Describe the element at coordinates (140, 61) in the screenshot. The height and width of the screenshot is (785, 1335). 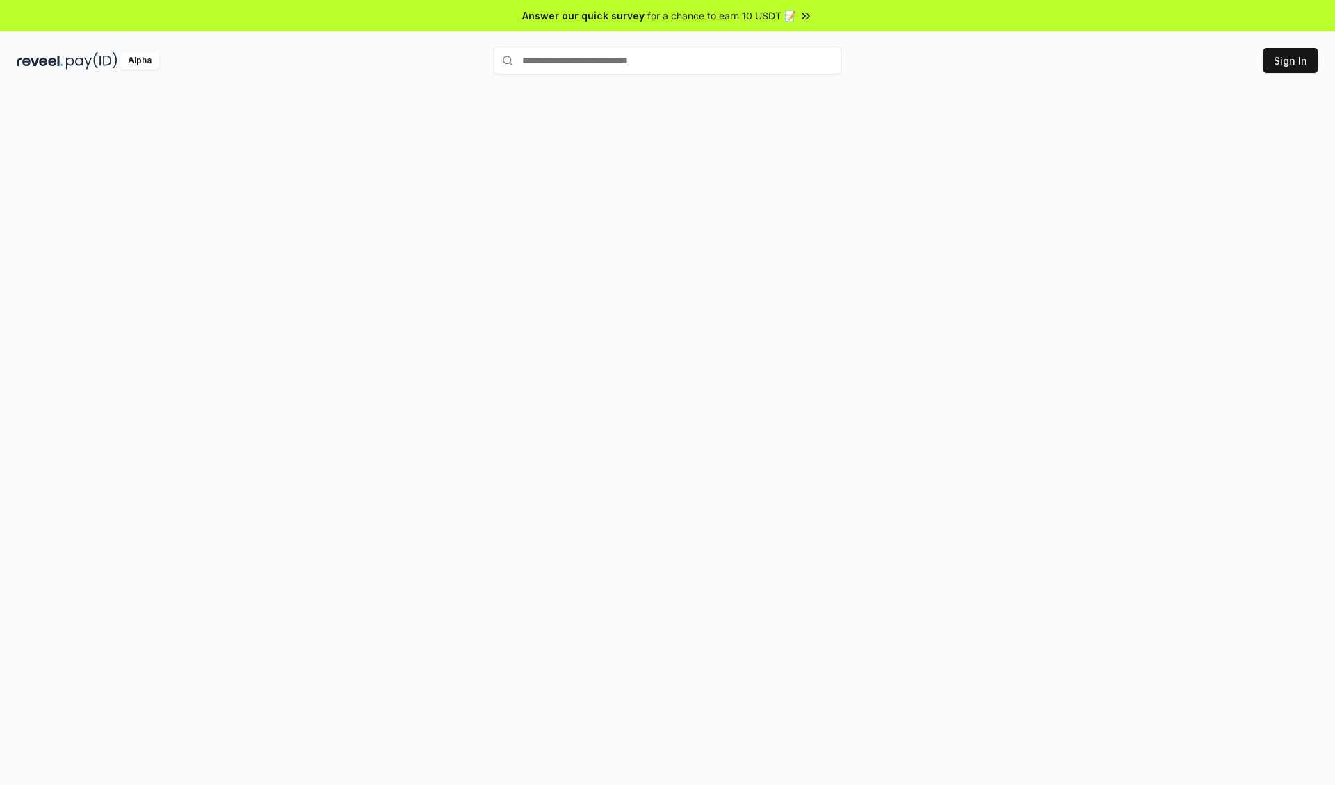
I see `div: Alpha` at that location.